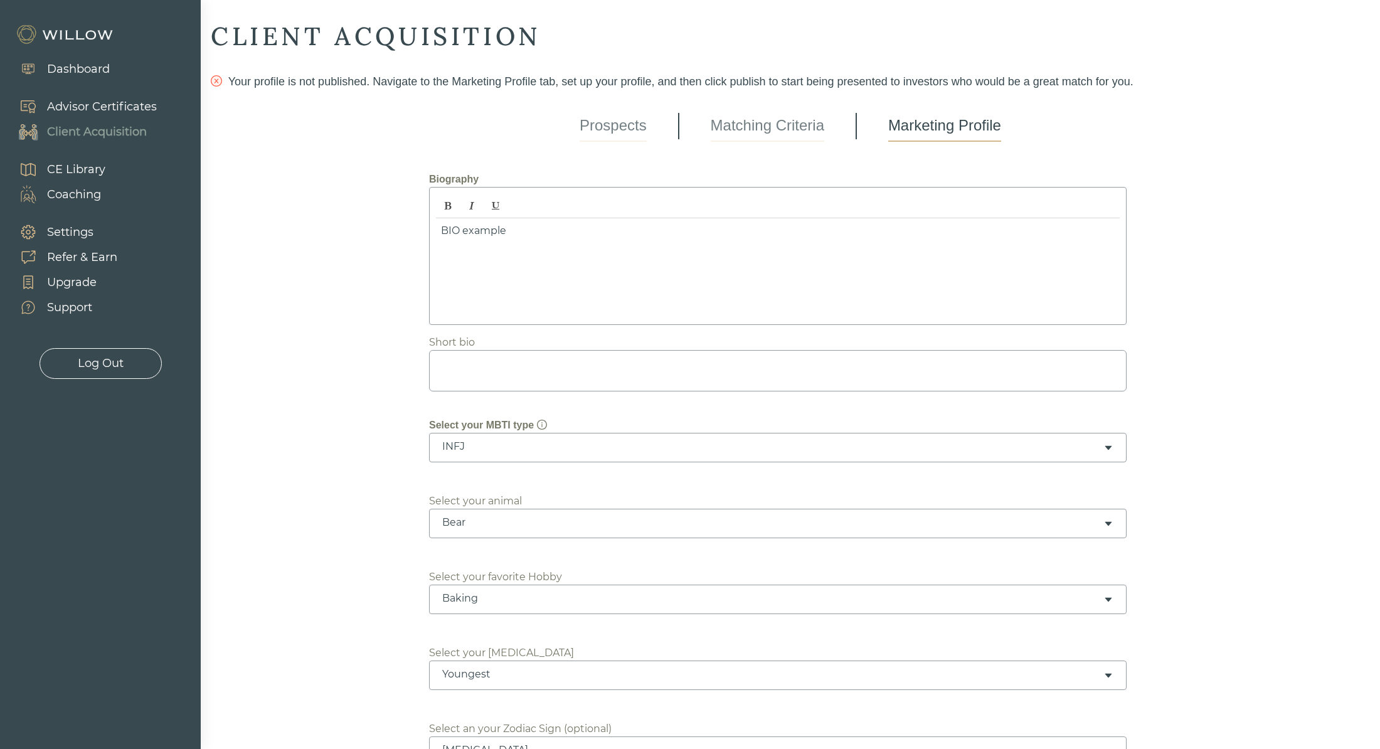 Image resolution: width=1380 pixels, height=749 pixels. I want to click on a: Refer & Earn, so click(61, 257).